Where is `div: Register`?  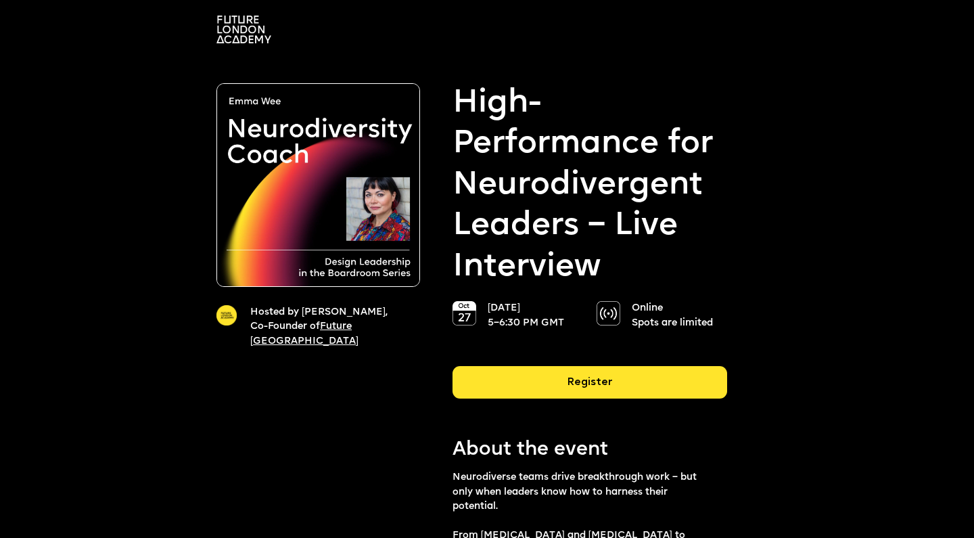
div: Register is located at coordinates (590, 382).